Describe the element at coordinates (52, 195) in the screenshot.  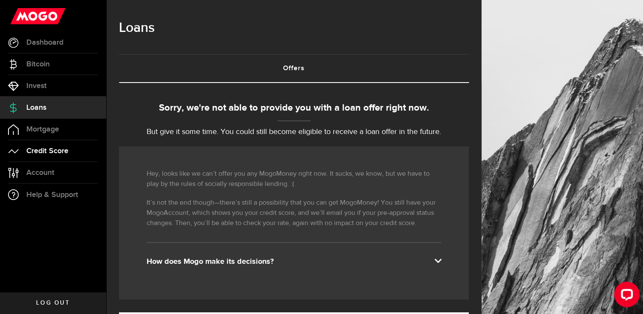
I see `span: Help & Support` at that location.